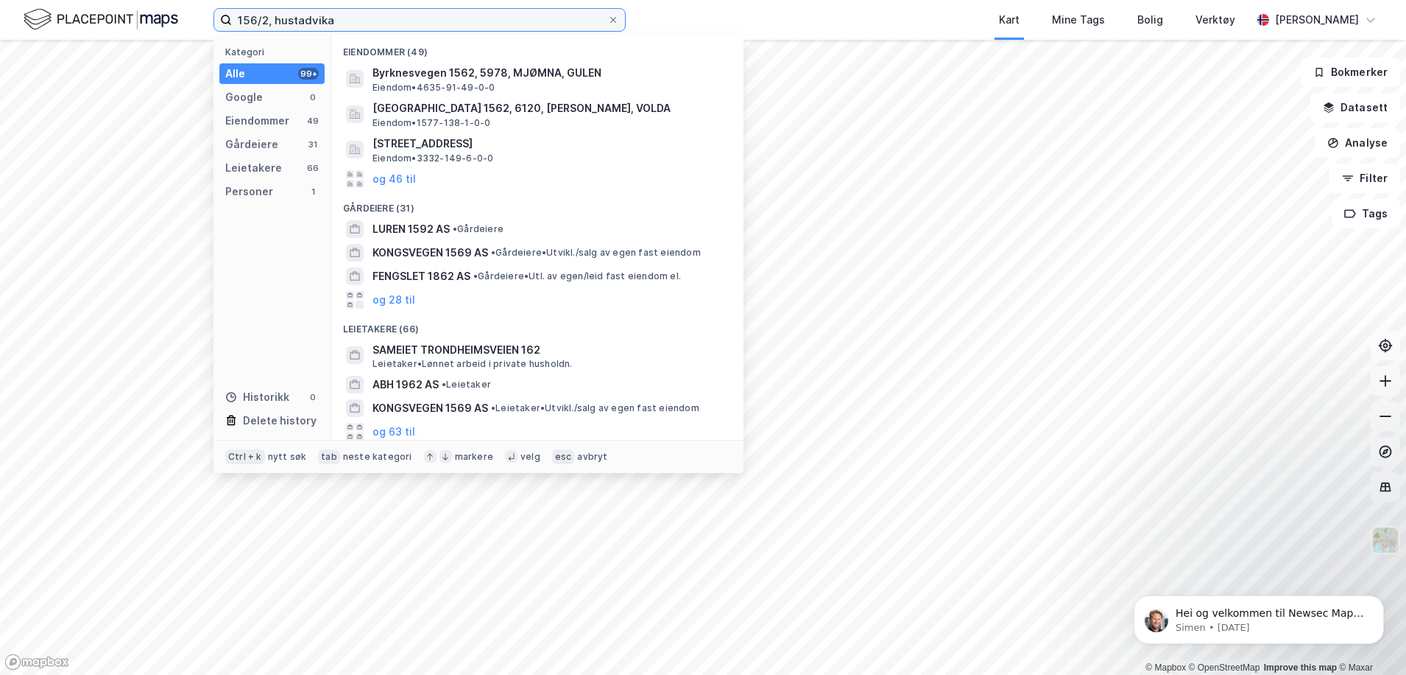 The height and width of the screenshot is (675, 1406). Describe the element at coordinates (275, 52) in the screenshot. I see `div: Kategori` at that location.